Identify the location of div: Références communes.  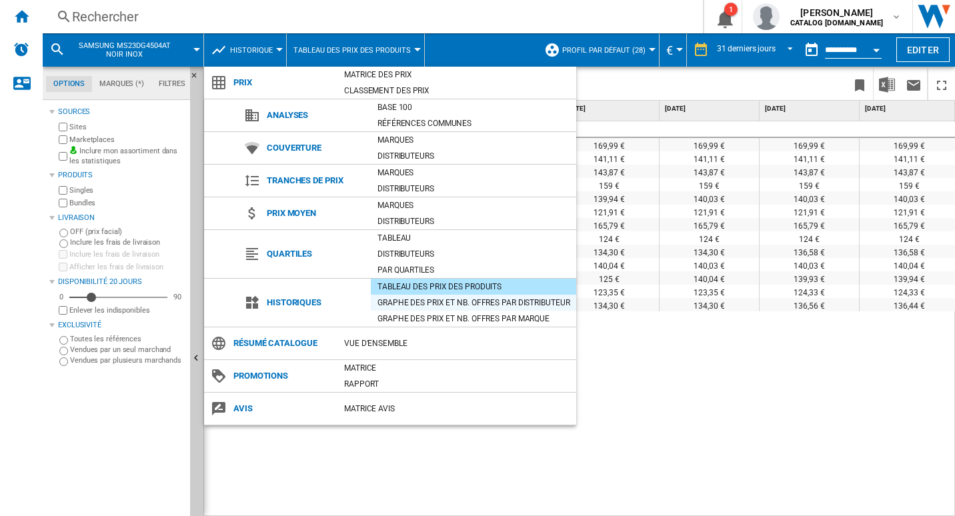
(474, 123).